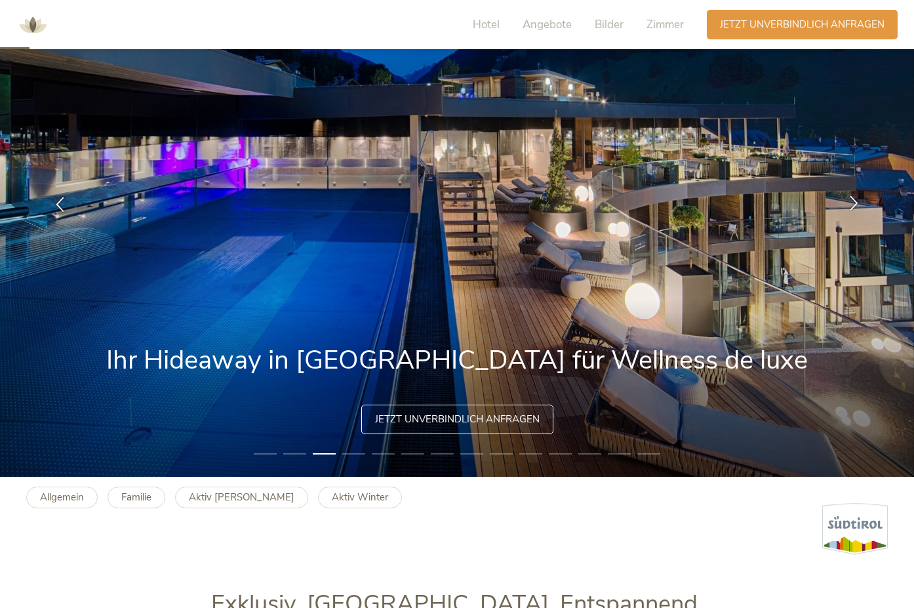 This screenshot has width=914, height=608. Describe the element at coordinates (62, 497) in the screenshot. I see `a: Allgemein` at that location.